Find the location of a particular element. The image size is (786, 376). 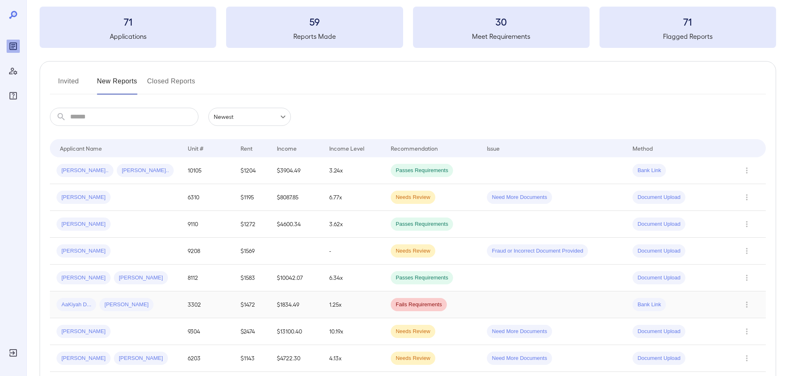

h3: 30 is located at coordinates (501, 21).